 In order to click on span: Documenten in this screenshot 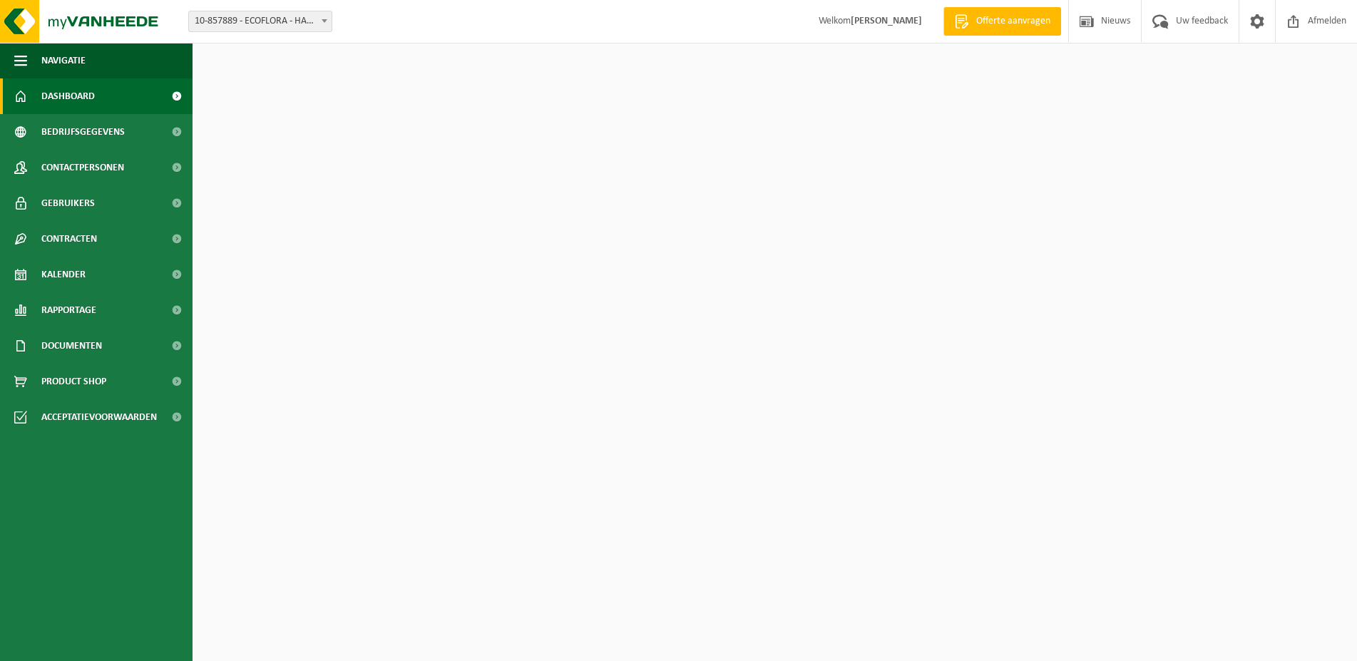, I will do `click(71, 346)`.